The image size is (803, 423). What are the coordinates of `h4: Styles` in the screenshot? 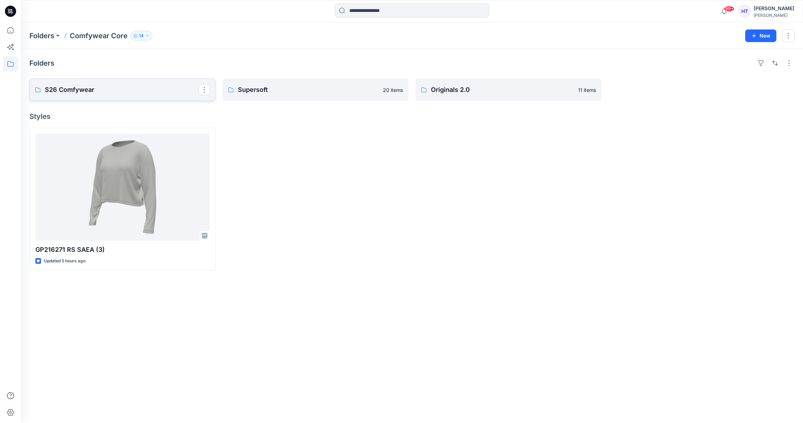 It's located at (412, 116).